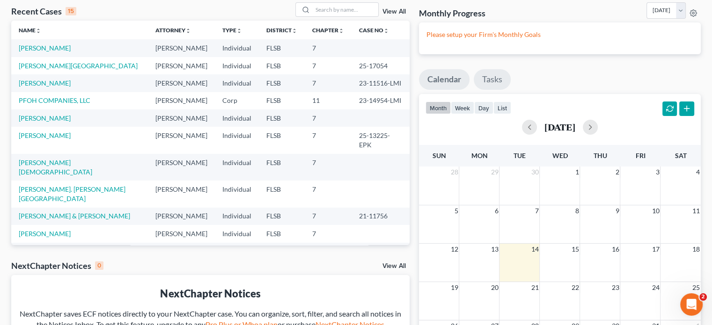 The height and width of the screenshot is (325, 712). What do you see at coordinates (381, 140) in the screenshot?
I see `td: 25-13225-EPK` at bounding box center [381, 140].